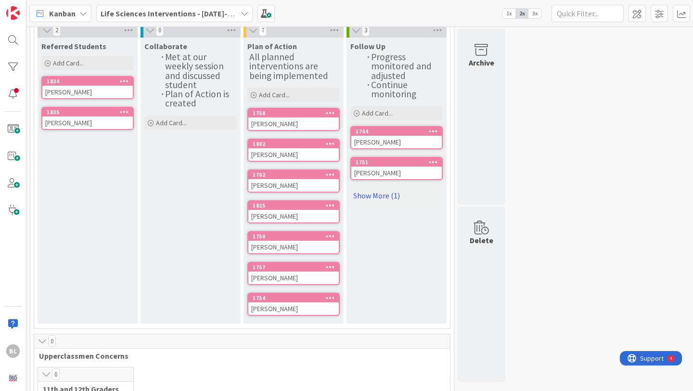  I want to click on span: Plan of Action is created, so click(198, 98).